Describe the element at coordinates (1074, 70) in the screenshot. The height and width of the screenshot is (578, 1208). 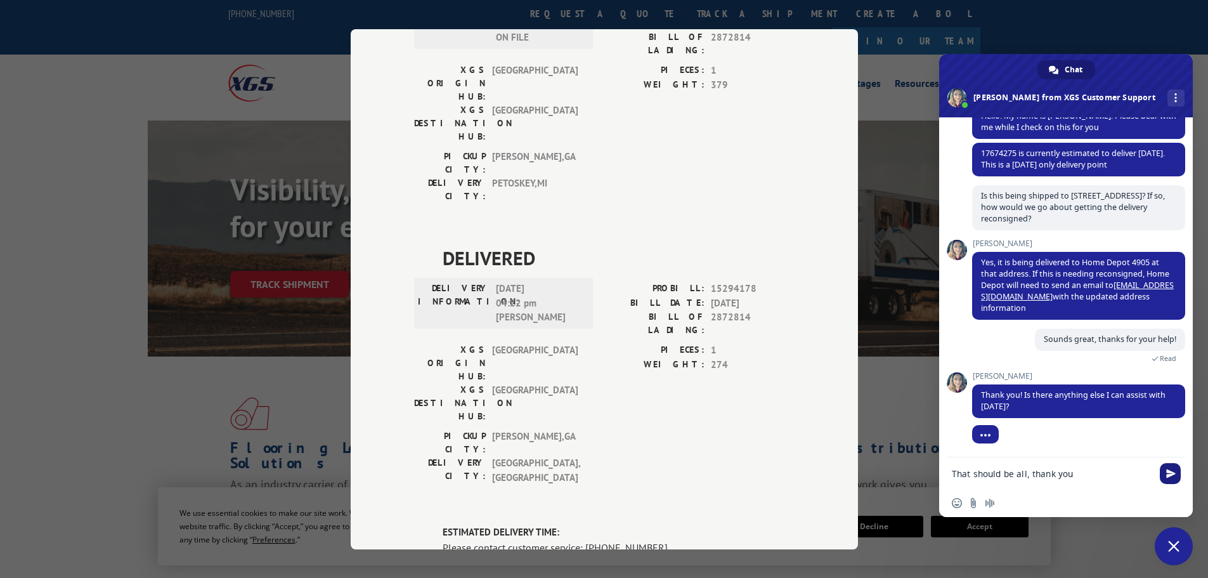
I see `span: Chat` at that location.